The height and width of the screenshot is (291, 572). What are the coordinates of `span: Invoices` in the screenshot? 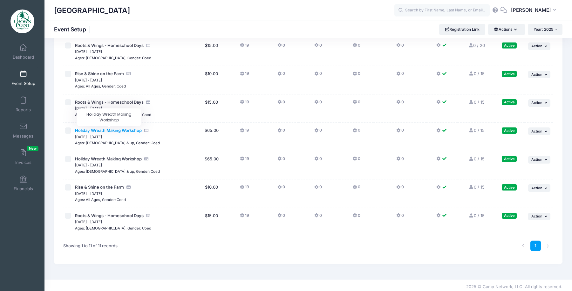 It's located at (23, 163).